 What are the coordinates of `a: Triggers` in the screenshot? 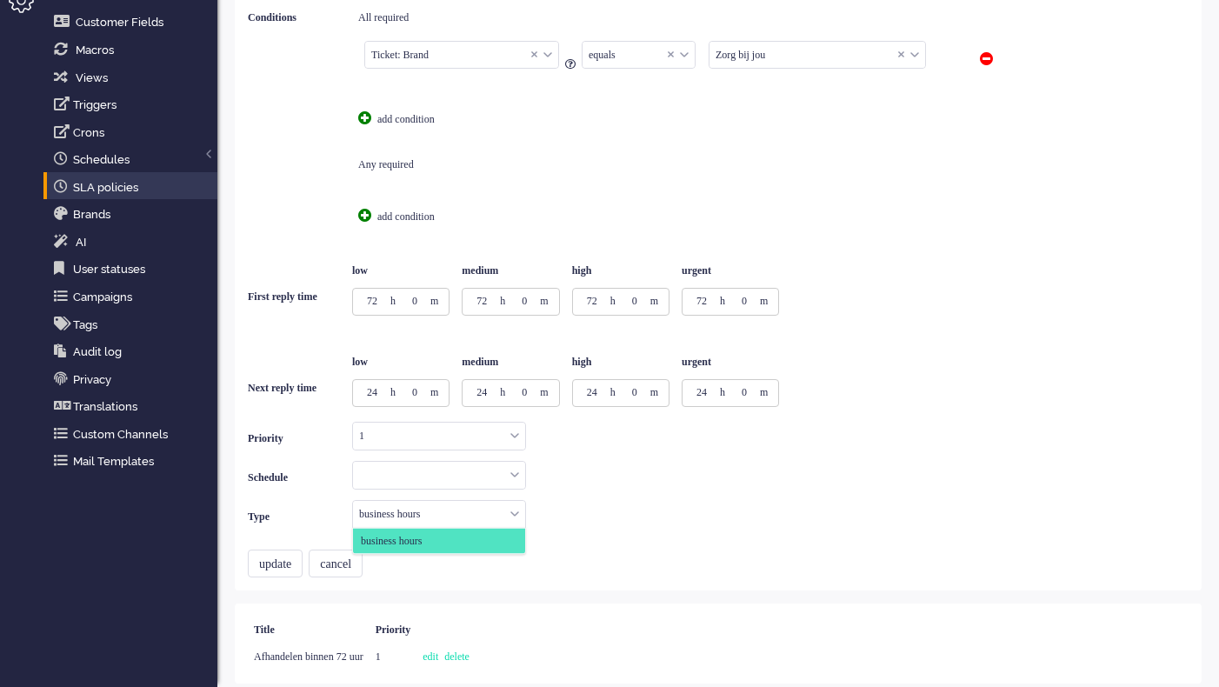 It's located at (134, 104).